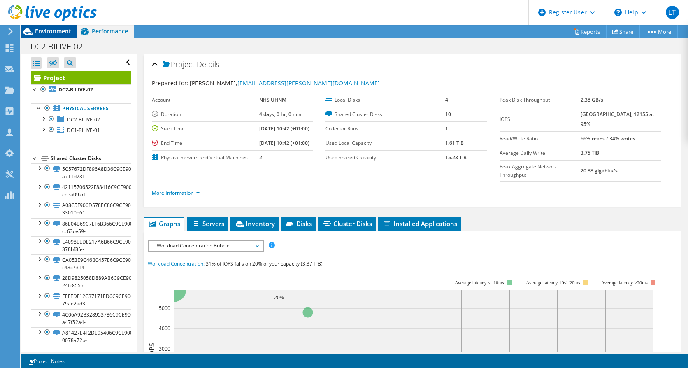 The image size is (688, 368). Describe the element at coordinates (91, 159) in the screenshot. I see `div: Shared Cluster Disks` at that location.